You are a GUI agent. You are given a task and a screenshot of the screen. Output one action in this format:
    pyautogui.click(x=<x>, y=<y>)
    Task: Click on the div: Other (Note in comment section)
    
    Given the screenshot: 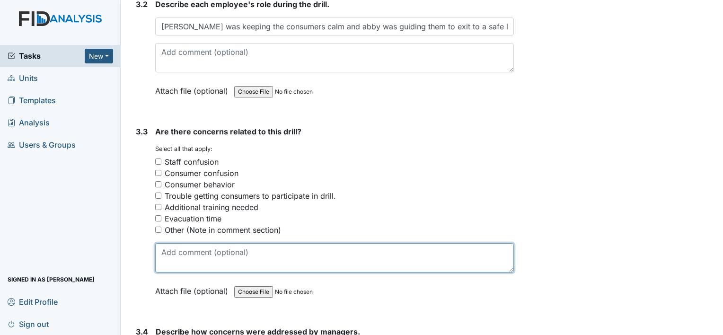 What is the action you would take?
    pyautogui.click(x=223, y=230)
    